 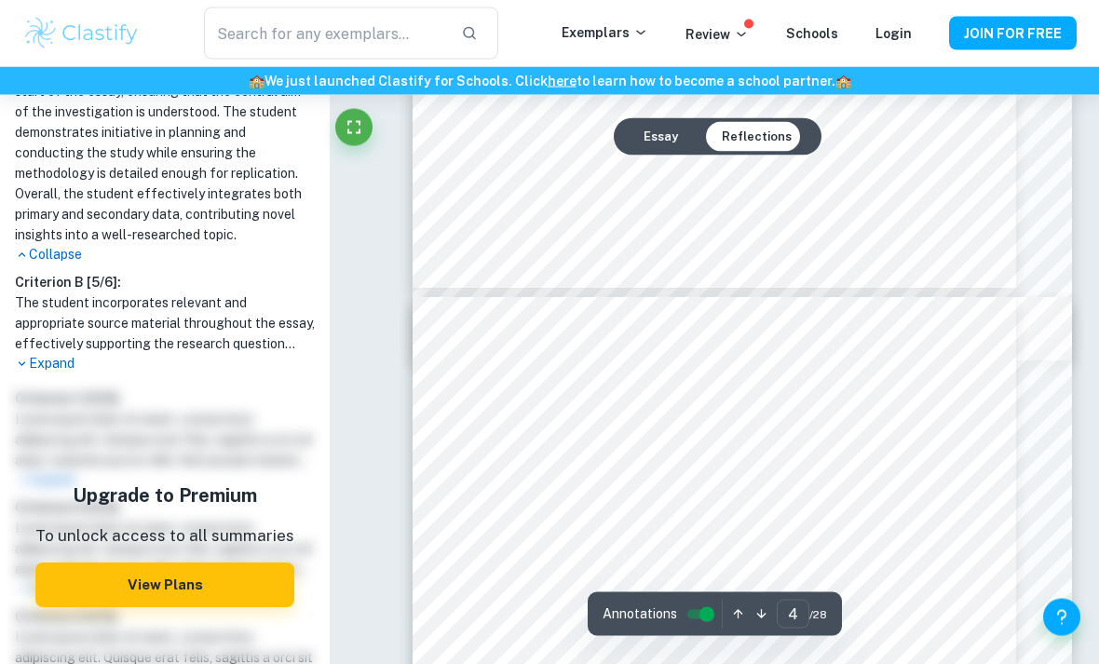 What do you see at coordinates (818, 615) in the screenshot?
I see `span: / 28` at bounding box center [818, 615].